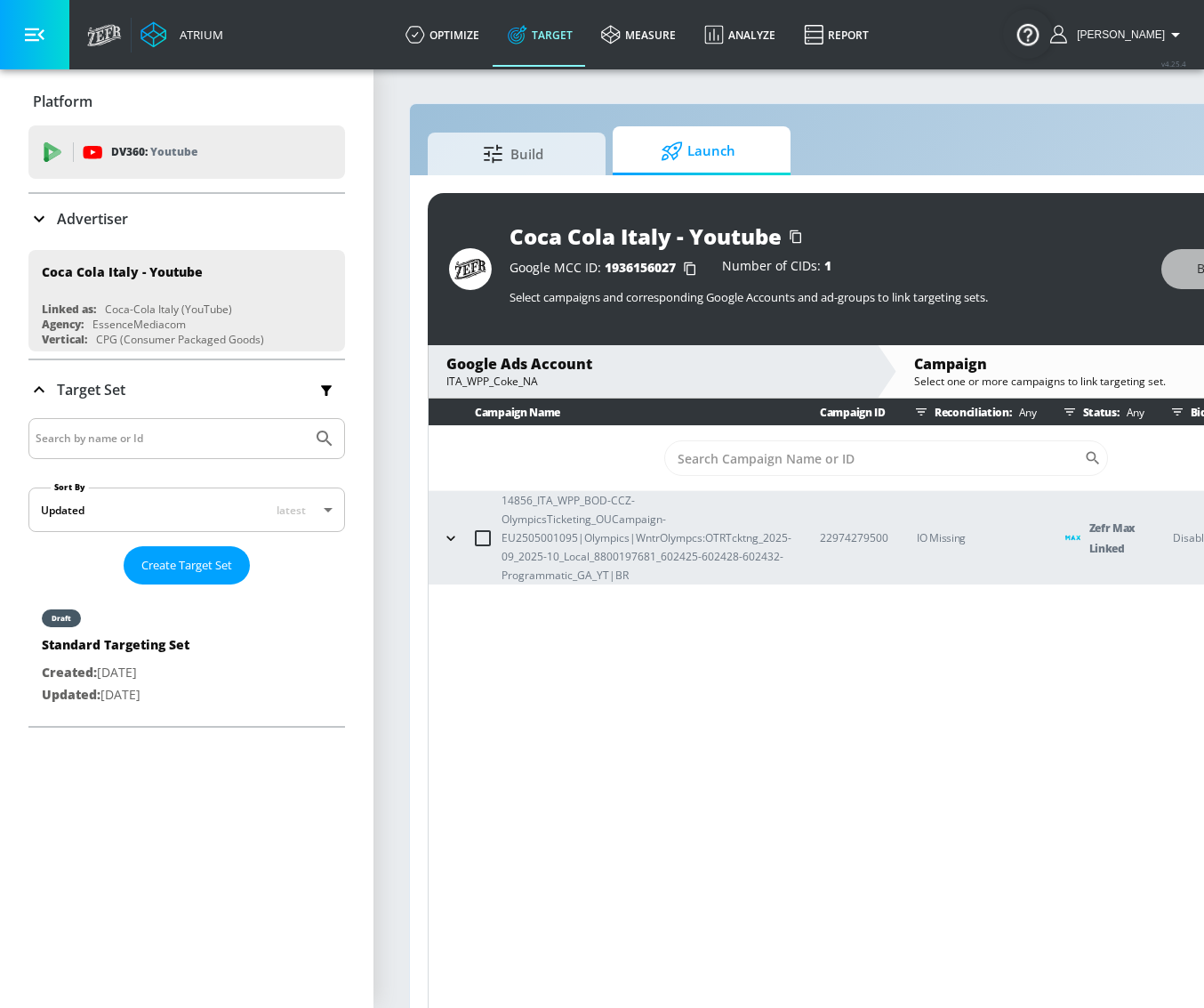 This screenshot has height=1008, width=1204. Describe the element at coordinates (69, 672) in the screenshot. I see `span: Created:` at that location.